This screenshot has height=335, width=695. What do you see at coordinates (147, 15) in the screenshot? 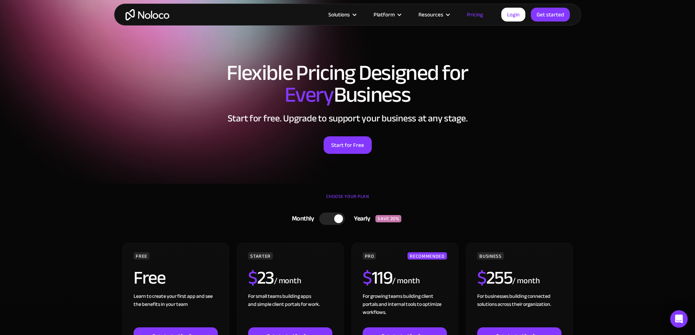
I see `a: home` at bounding box center [147, 15].